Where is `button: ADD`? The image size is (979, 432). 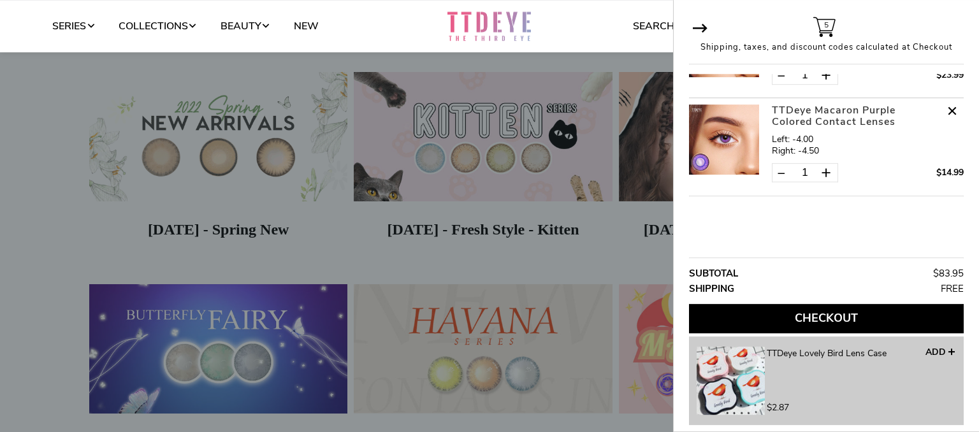 button: ADD is located at coordinates (941, 353).